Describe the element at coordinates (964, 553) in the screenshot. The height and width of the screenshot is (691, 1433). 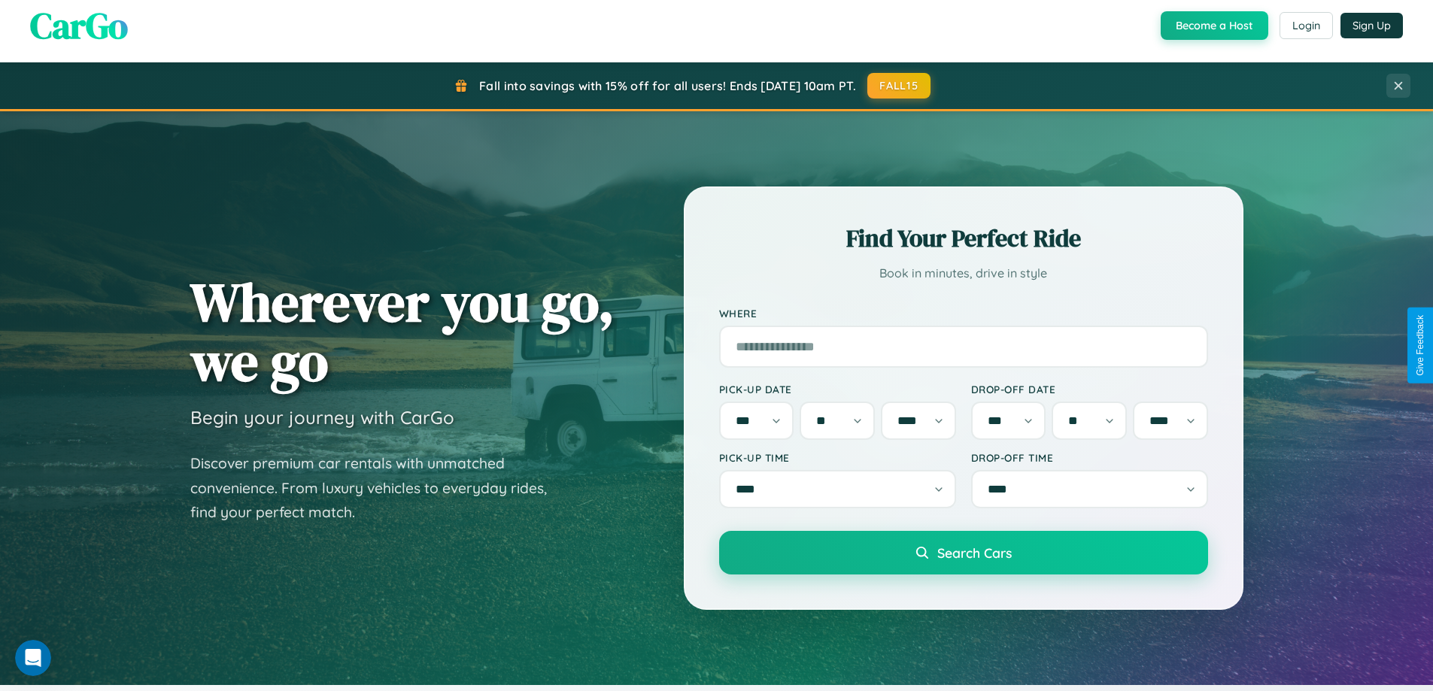
I see `button: Search Cars` at that location.